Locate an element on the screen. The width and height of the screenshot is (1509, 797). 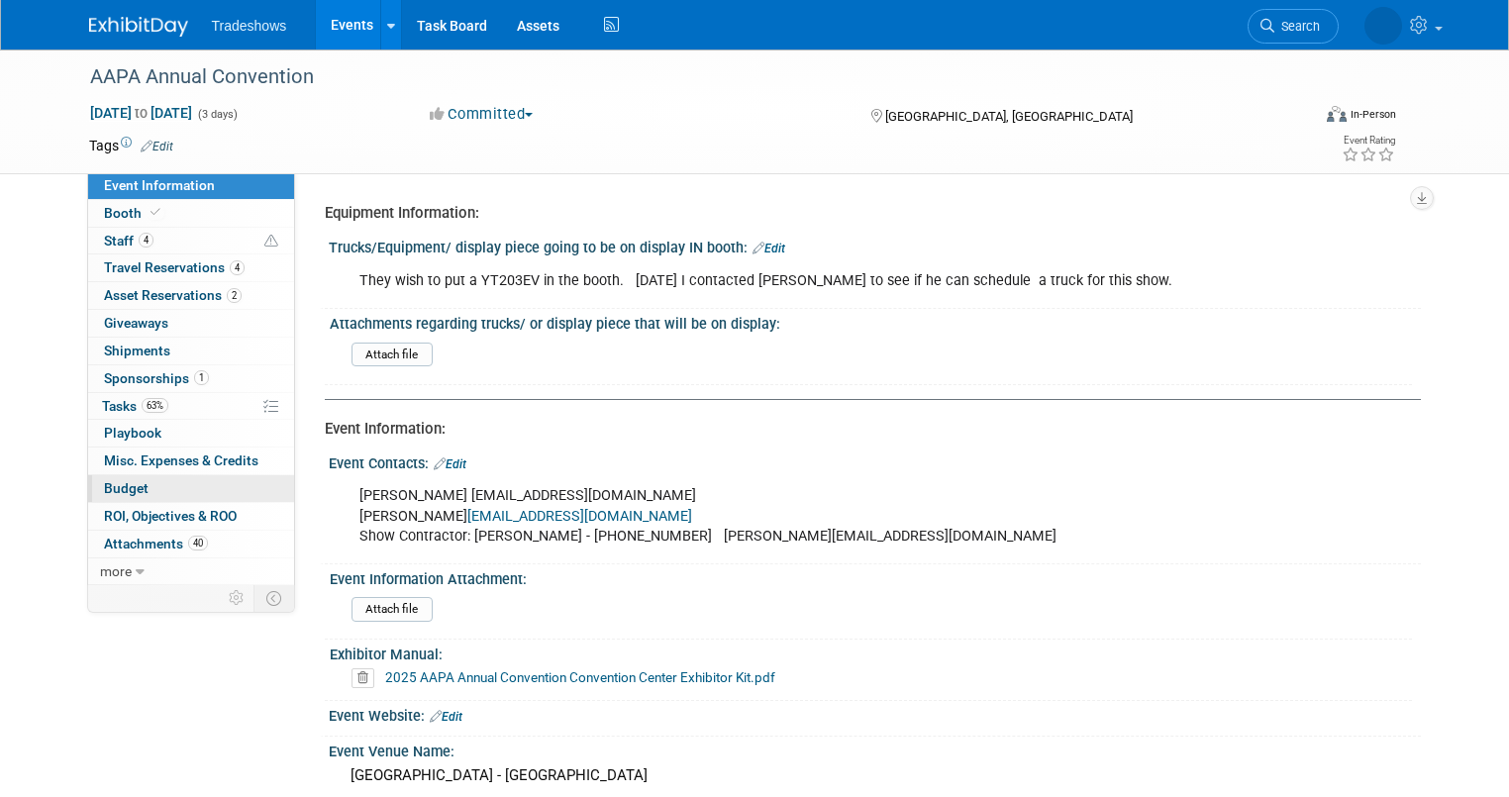
i: Booth reservation complete is located at coordinates (155, 212).